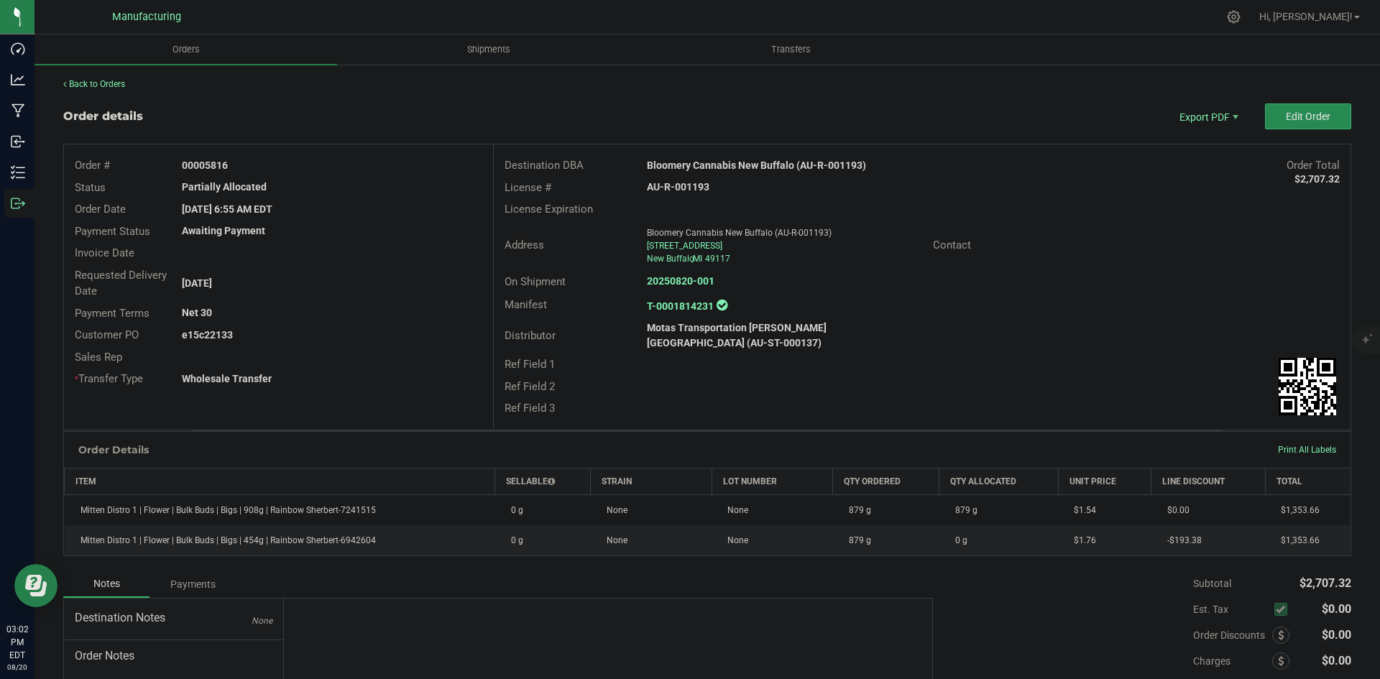 The height and width of the screenshot is (679, 1380). Describe the element at coordinates (1308, 481) in the screenshot. I see `th: Total` at that location.